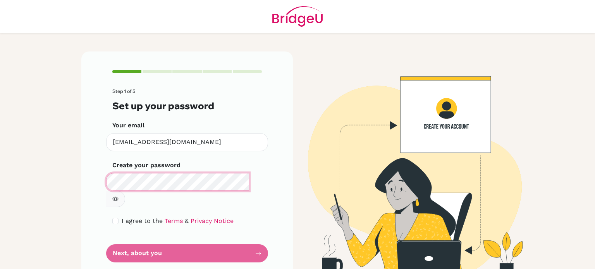 This screenshot has height=269, width=595. I want to click on a: Terms, so click(173, 221).